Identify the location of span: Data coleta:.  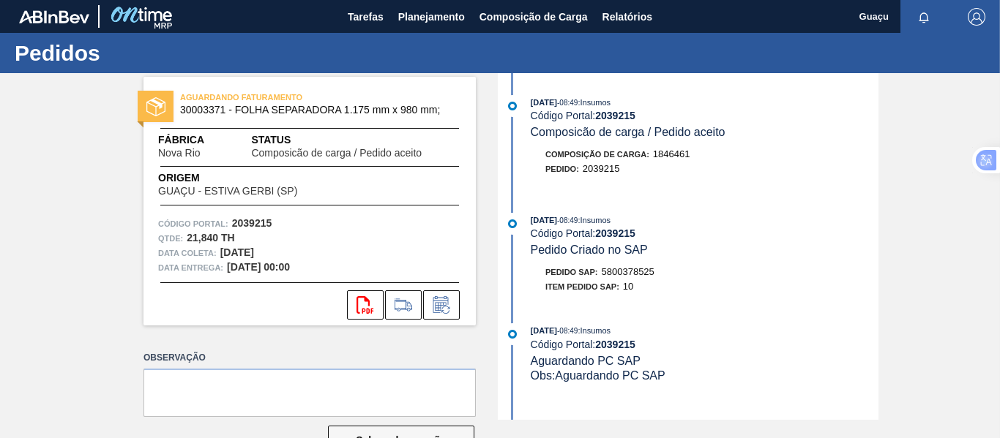
(187, 253).